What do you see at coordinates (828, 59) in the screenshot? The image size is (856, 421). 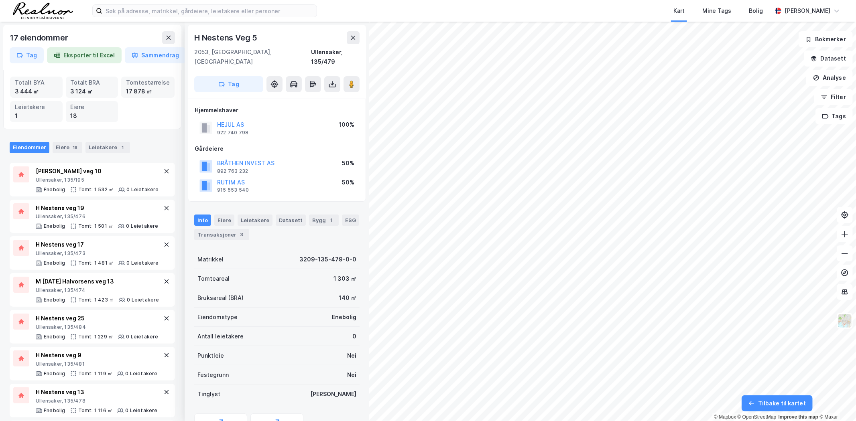 I see `button: Datasett` at bounding box center [828, 59].